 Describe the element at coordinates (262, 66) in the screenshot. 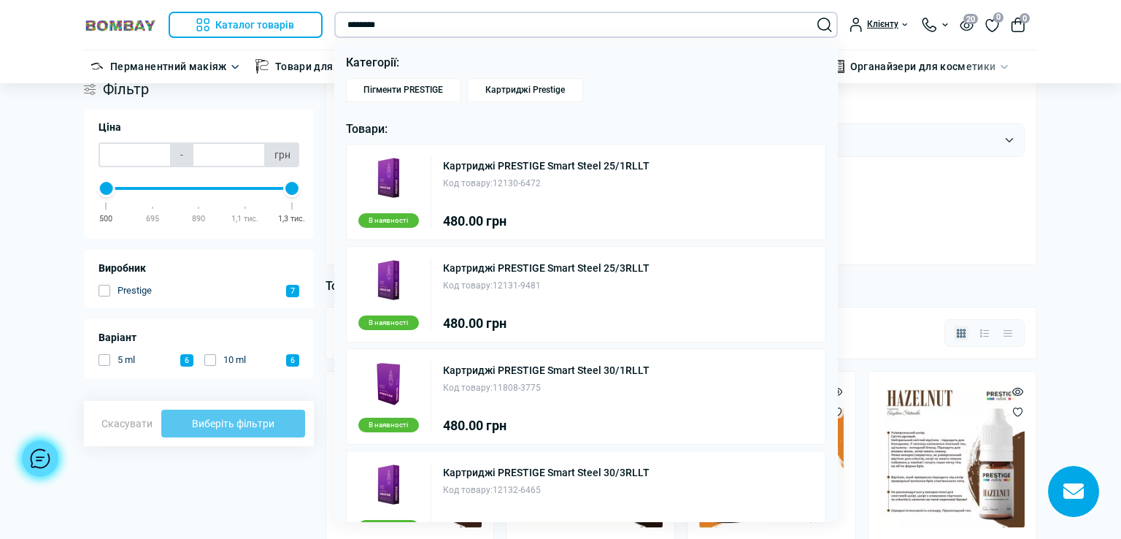

I see `img: Товари для тату` at that location.